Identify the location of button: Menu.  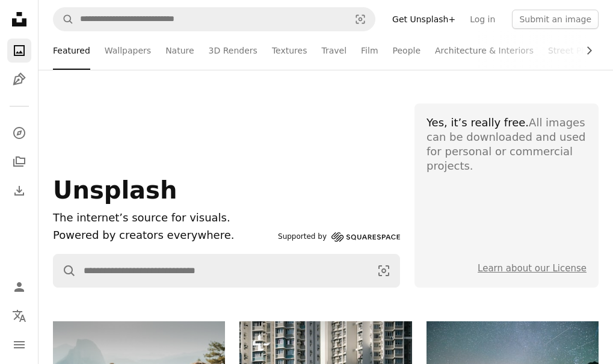
(19, 345).